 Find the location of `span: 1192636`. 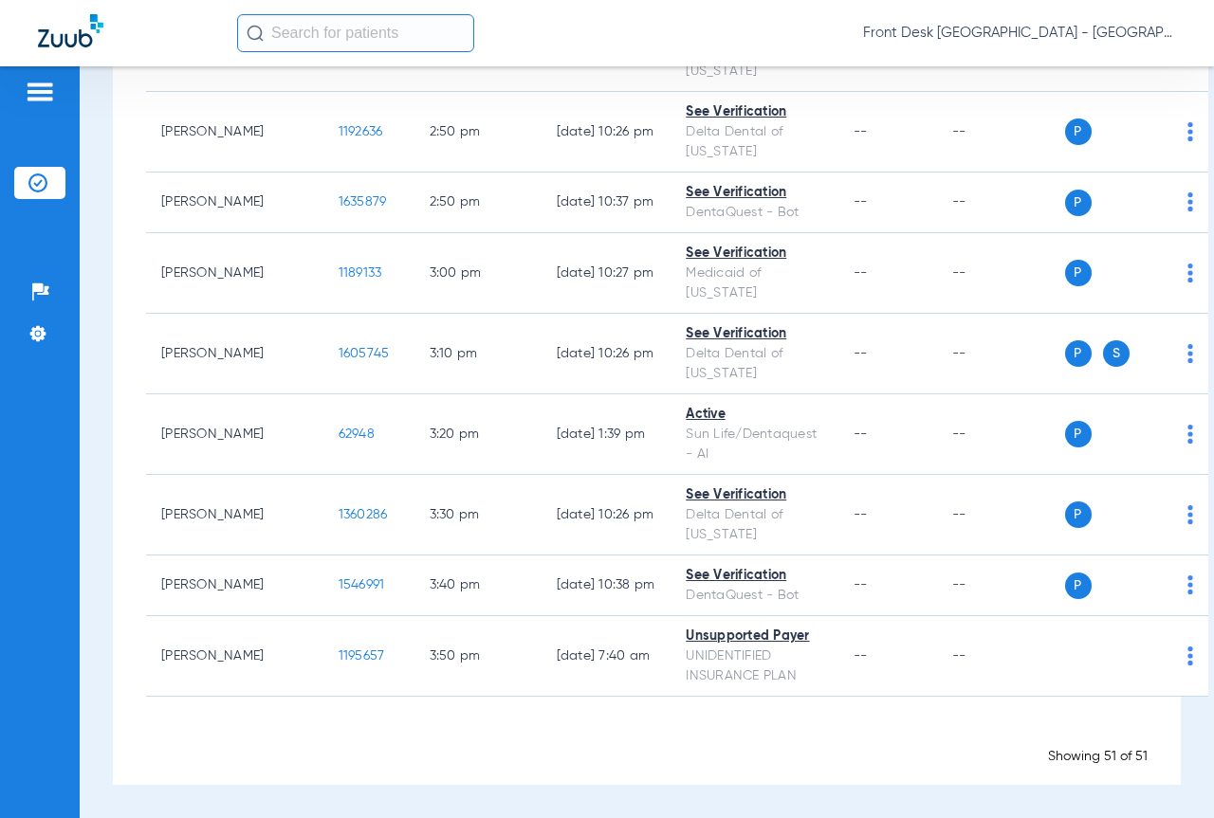

span: 1192636 is located at coordinates (360, 132).